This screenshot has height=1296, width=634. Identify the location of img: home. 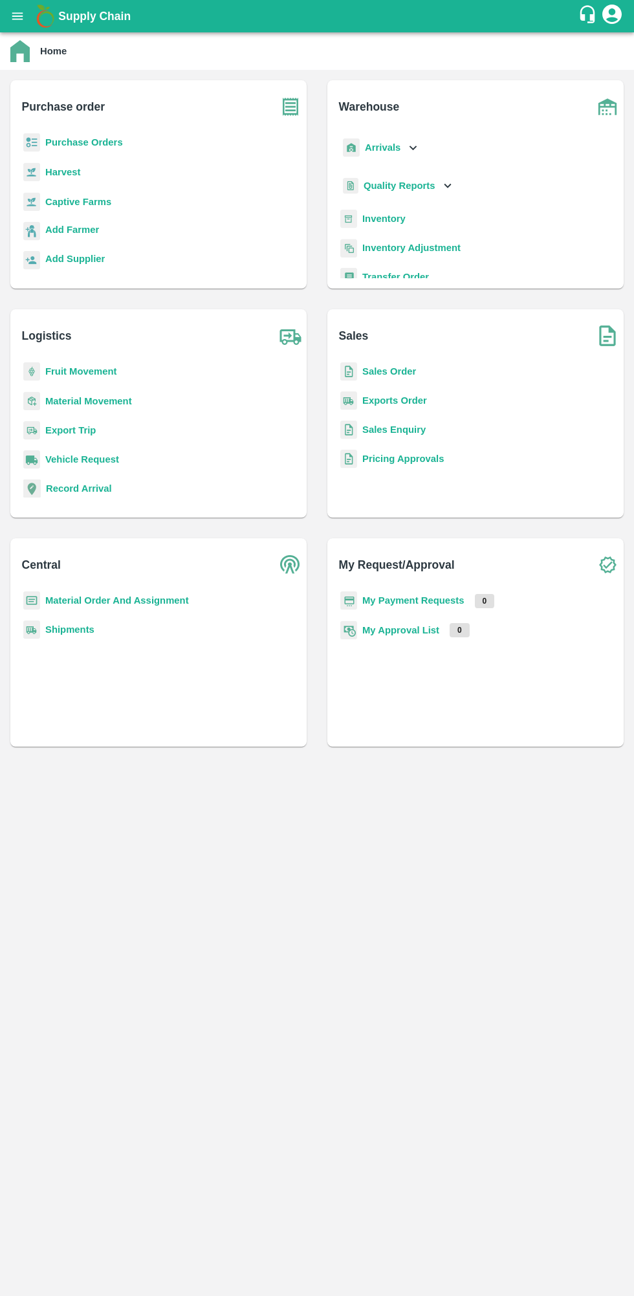
(20, 51).